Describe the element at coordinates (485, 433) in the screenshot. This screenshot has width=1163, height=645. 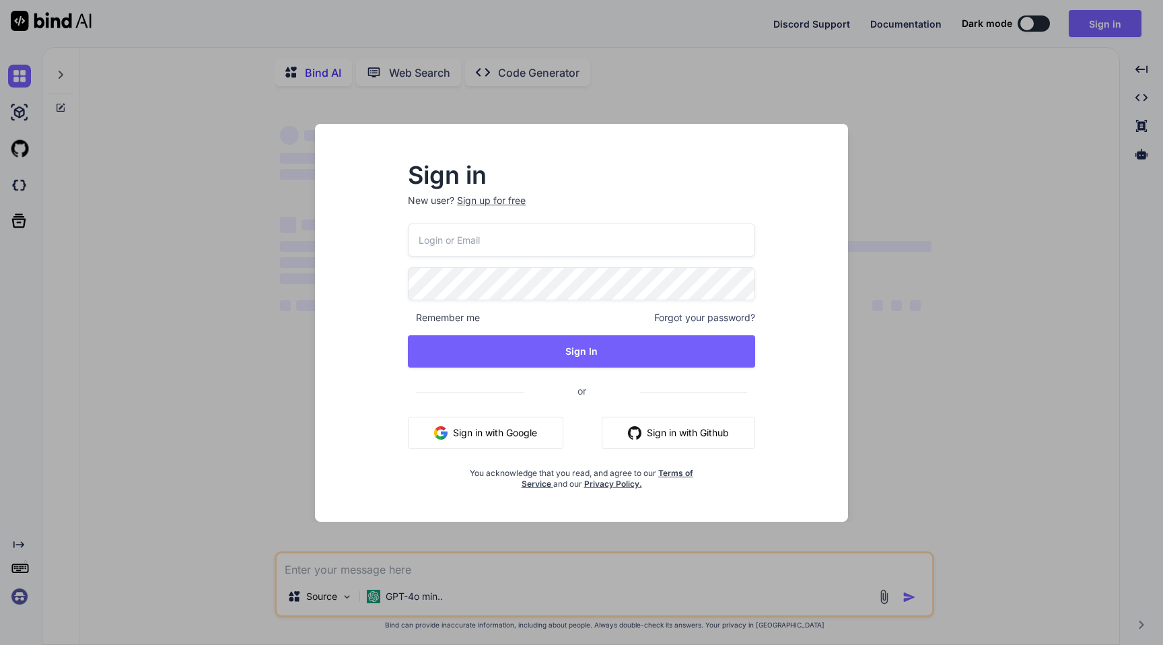
I see `button: Sign in with Google` at that location.